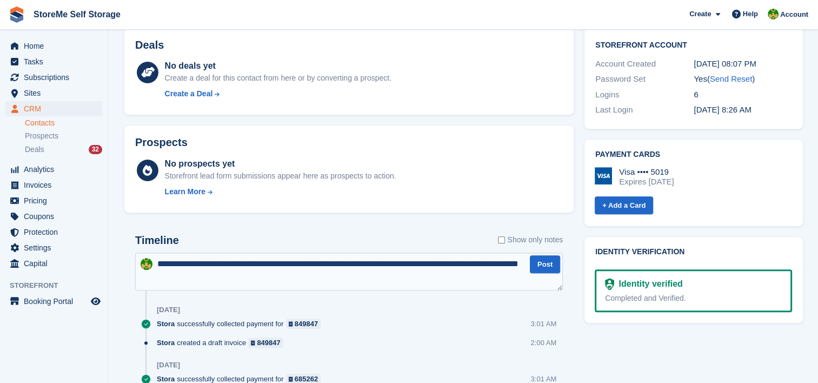  I want to click on img: stora-icon-8386f47178a22dfd0bd8f6a31ec36ba5ce8667c1dd55bd0f319d3a0aa187defe.svg, so click(17, 15).